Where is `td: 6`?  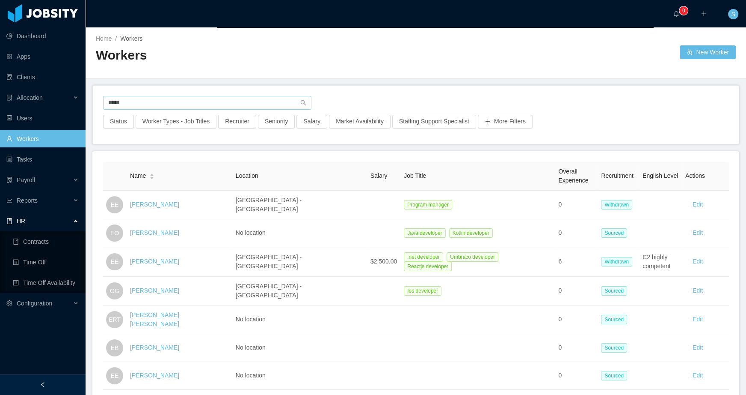 td: 6 is located at coordinates (576, 261).